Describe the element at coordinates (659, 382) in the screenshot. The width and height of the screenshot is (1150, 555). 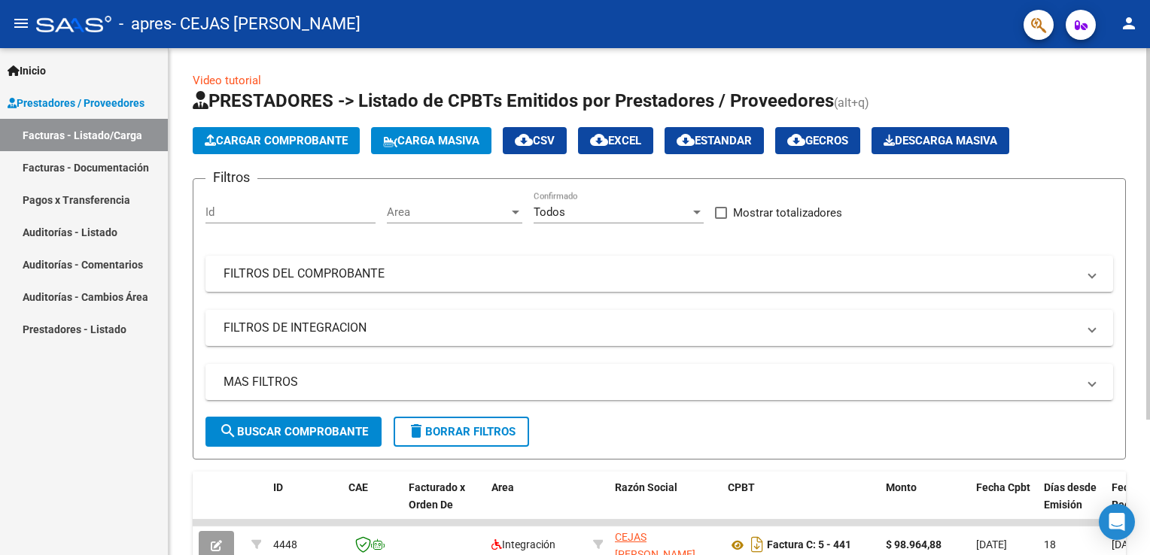
I see `mat-expansion-panel-header: MAS FILTROS` at that location.